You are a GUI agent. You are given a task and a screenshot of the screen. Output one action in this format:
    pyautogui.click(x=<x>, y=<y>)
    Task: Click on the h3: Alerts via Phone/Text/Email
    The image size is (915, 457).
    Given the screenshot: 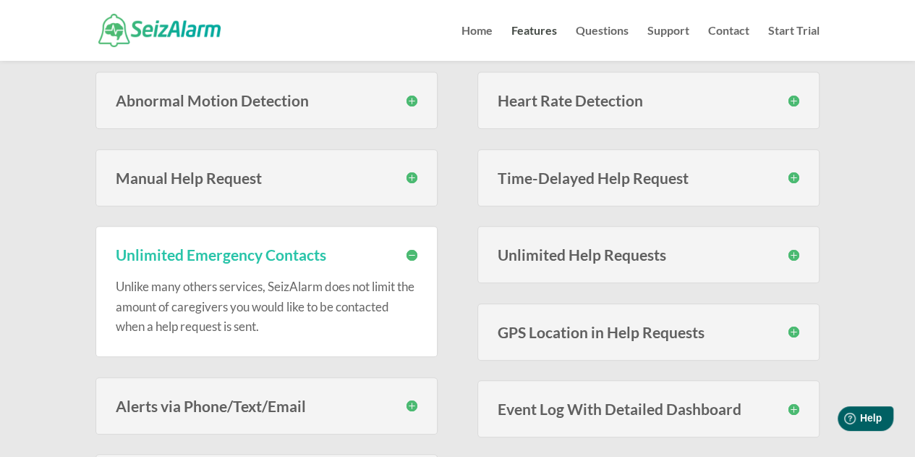 What is the action you would take?
    pyautogui.click(x=266, y=405)
    